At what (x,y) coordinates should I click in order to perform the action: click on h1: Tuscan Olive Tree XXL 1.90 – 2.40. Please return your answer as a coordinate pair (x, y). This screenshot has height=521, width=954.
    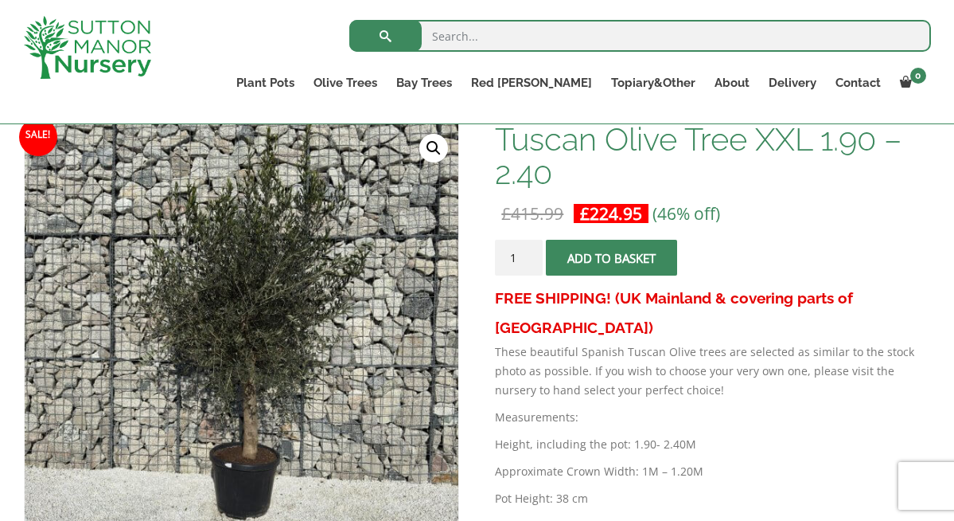
    Looking at the image, I should click on (712, 156).